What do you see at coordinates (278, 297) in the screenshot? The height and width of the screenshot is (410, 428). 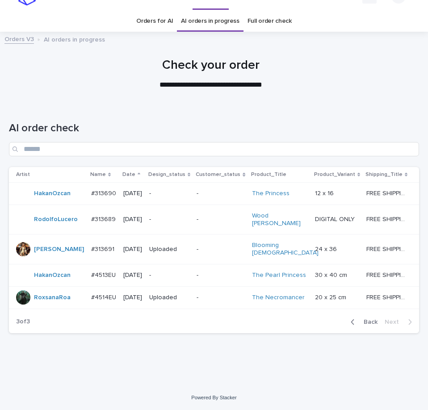 I see `a: The Necromancer` at bounding box center [278, 297].